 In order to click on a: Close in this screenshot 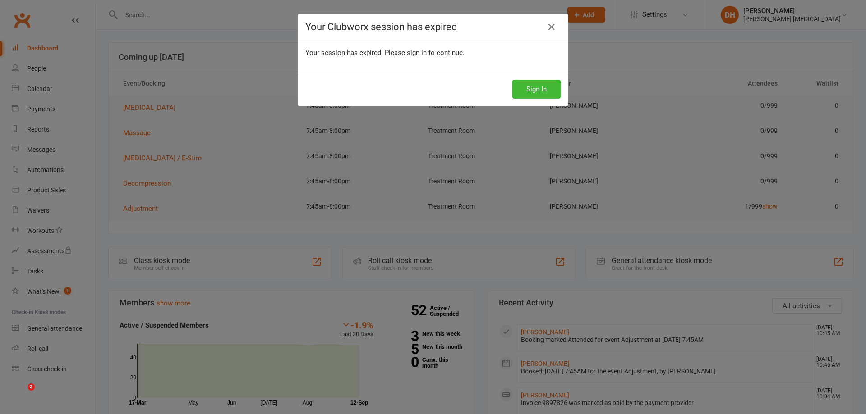, I will do `click(552, 27)`.